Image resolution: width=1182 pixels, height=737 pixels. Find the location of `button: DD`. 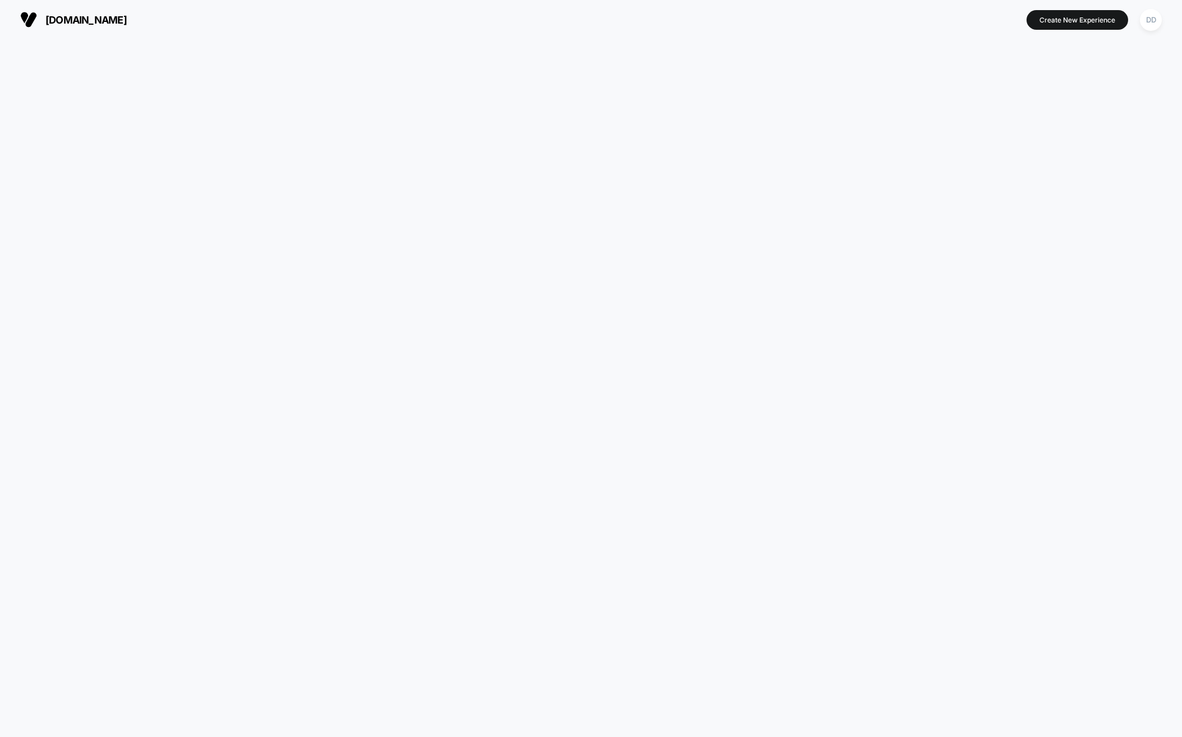

button: DD is located at coordinates (1151, 20).